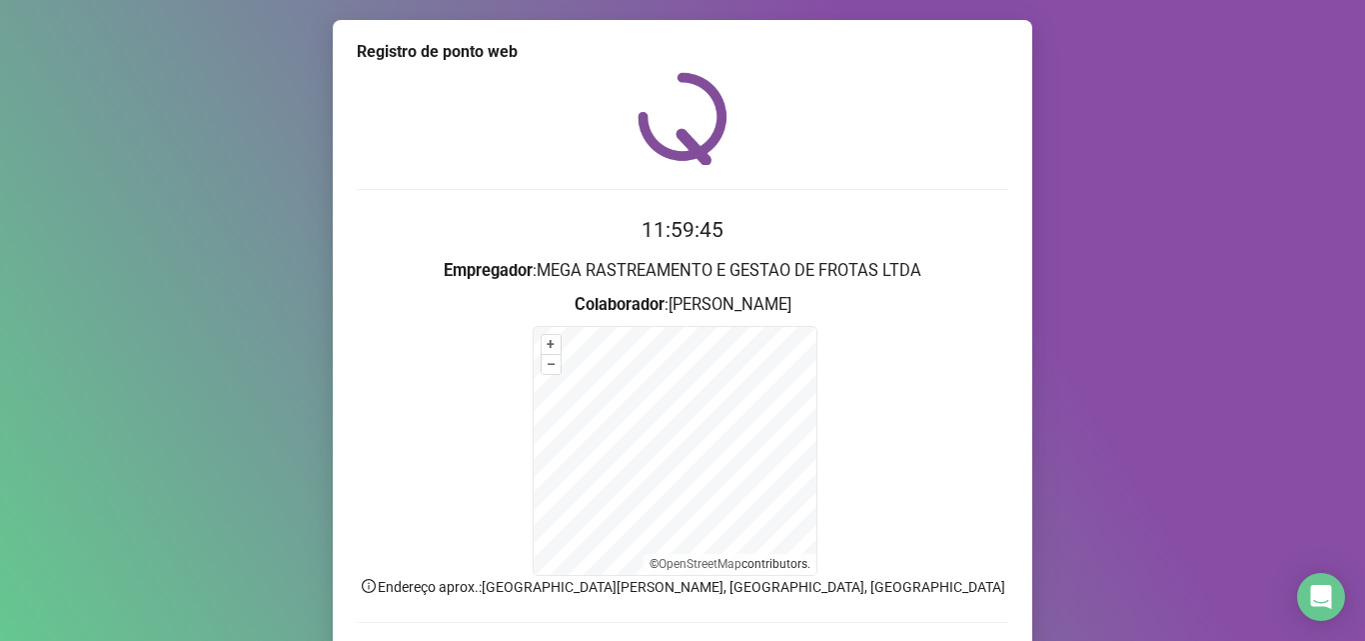  I want to click on div: Registro de ponto web, so click(682, 52).